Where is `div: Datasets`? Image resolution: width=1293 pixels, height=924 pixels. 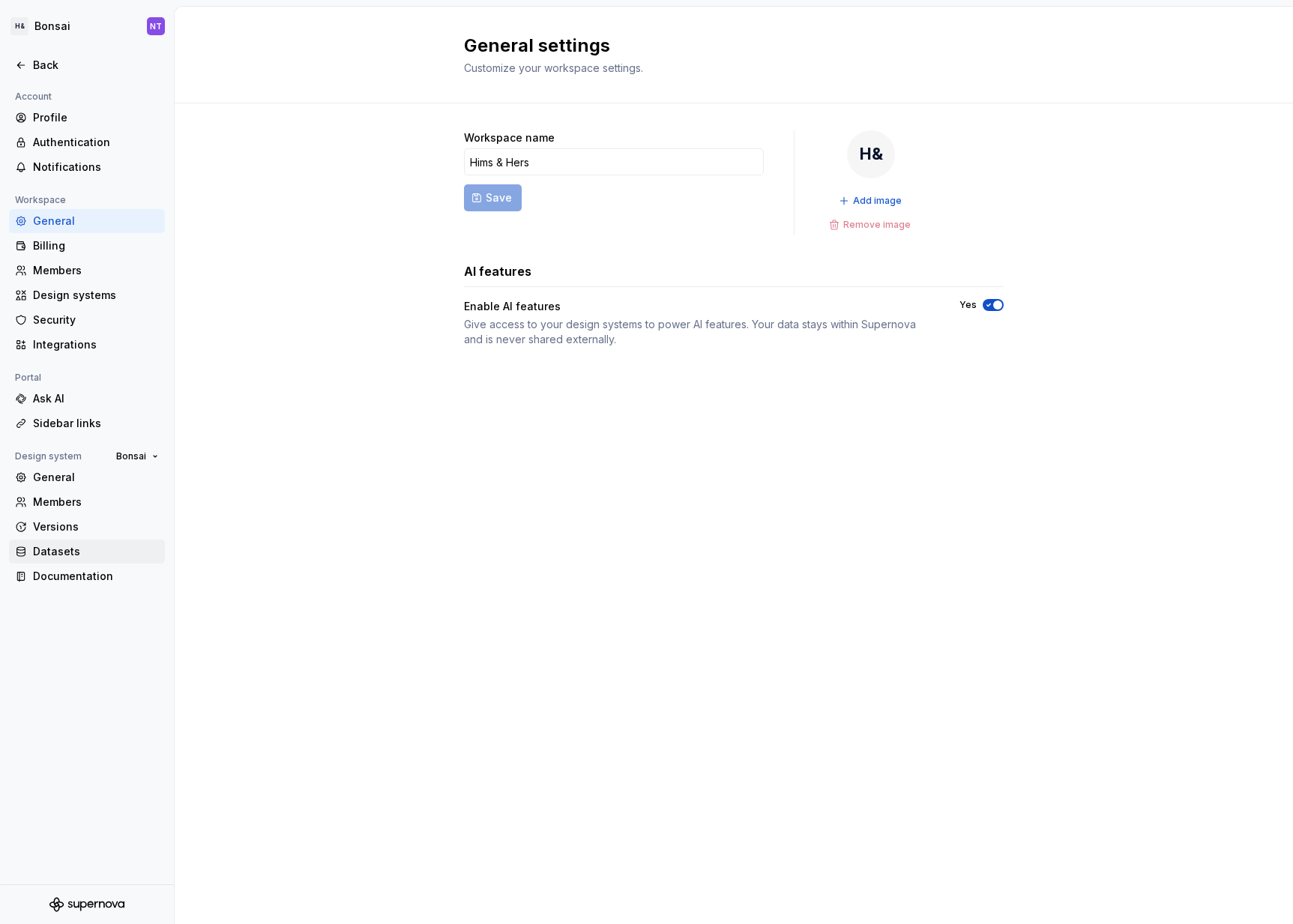
div: Datasets is located at coordinates (96, 551).